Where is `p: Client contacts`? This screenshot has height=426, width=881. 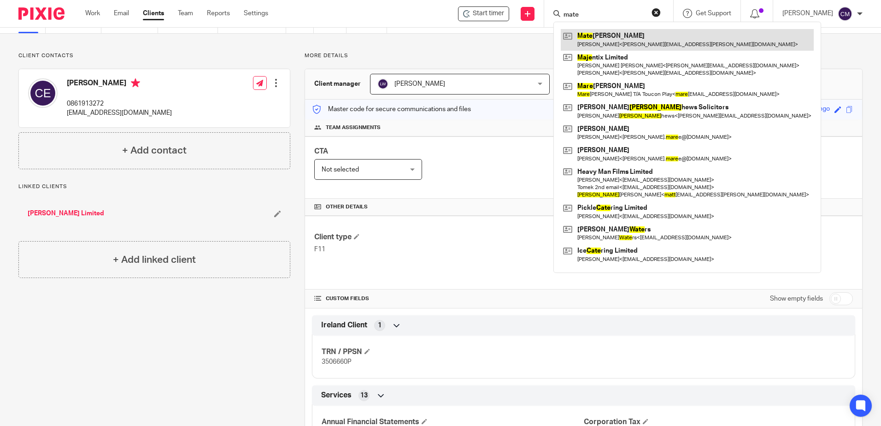 p: Client contacts is located at coordinates (154, 56).